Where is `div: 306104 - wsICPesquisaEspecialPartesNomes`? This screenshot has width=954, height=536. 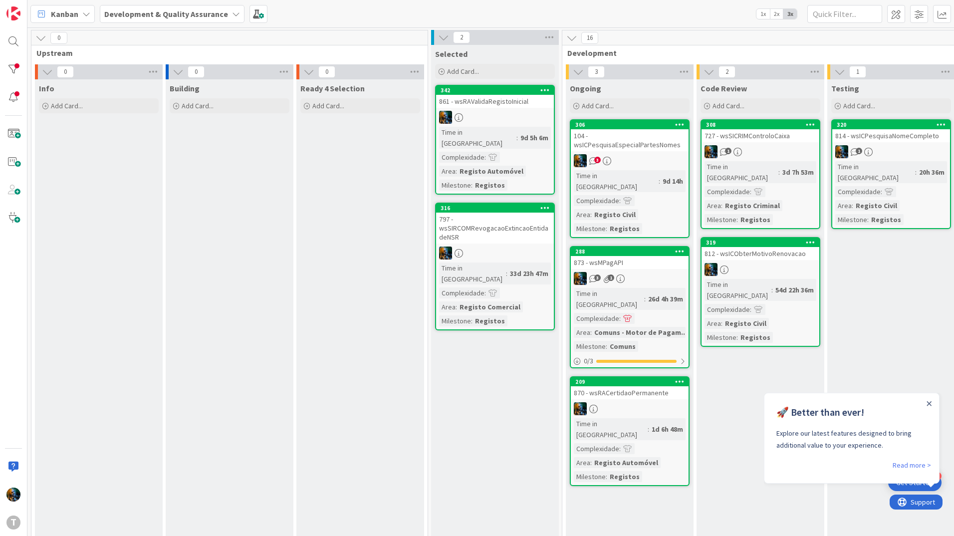
div: 306104 - wsICPesquisaEspecialPartesNomes is located at coordinates (630, 136).